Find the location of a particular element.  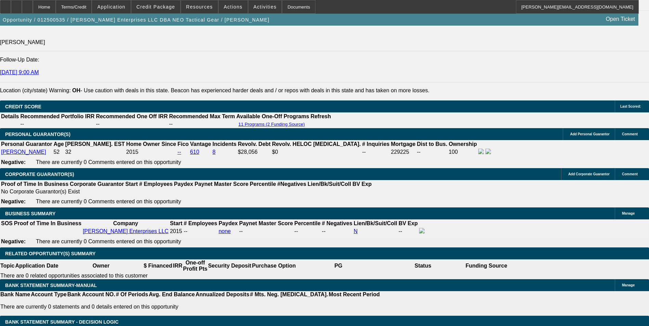

td: 52 is located at coordinates (58, 152).